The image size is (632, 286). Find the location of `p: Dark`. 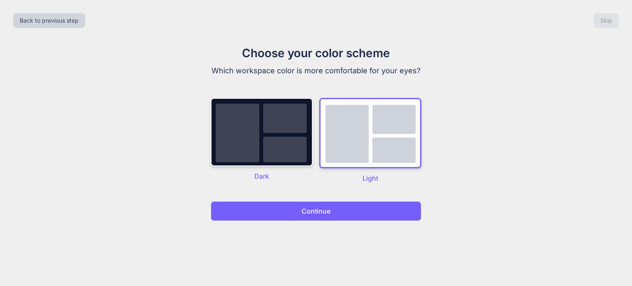

p: Dark is located at coordinates (262, 176).